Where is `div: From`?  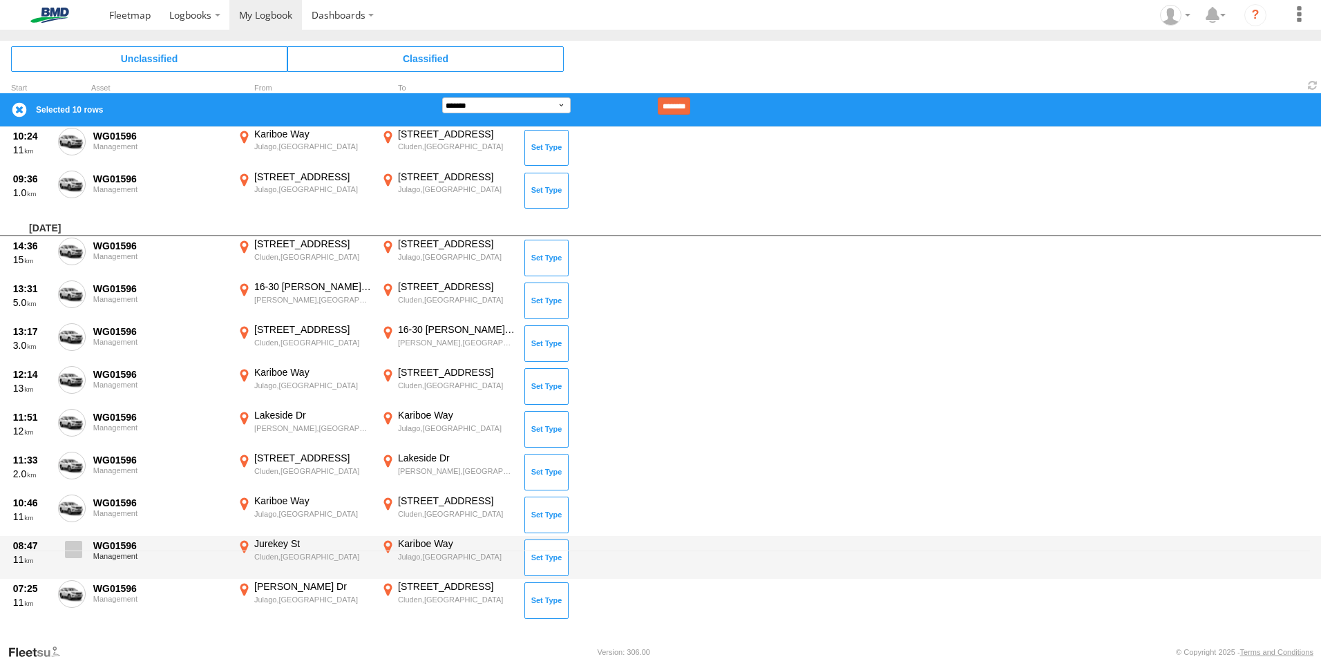
div: From is located at coordinates (304, 88).